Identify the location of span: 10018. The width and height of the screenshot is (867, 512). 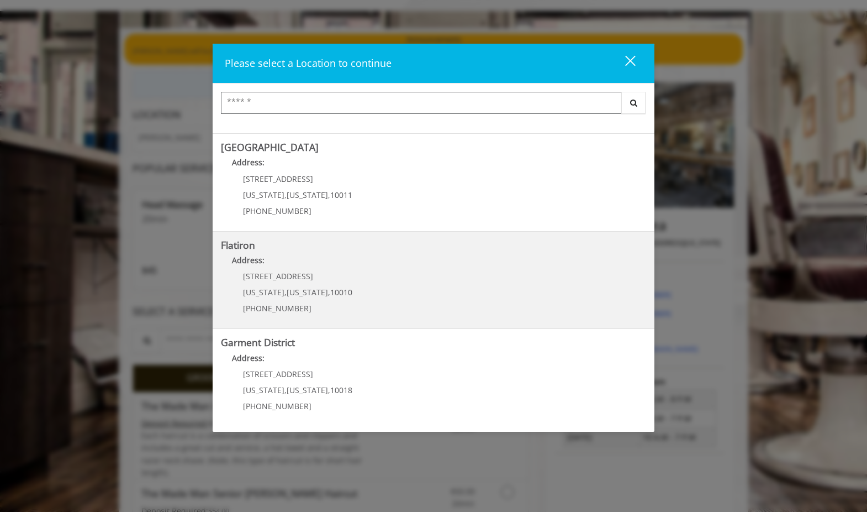
(341, 390).